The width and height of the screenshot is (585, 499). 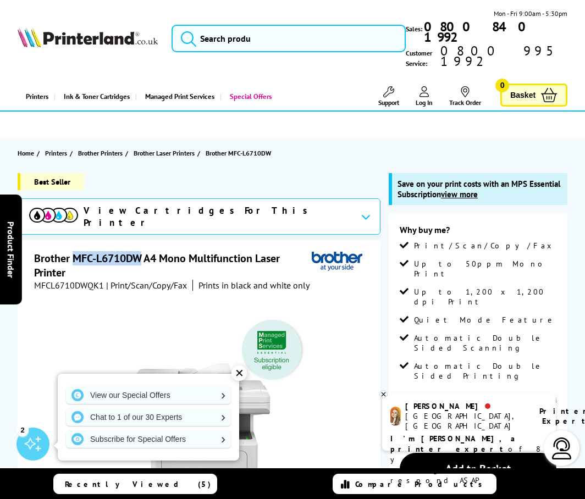 I want to click on a: 0800 840 1992, so click(x=495, y=32).